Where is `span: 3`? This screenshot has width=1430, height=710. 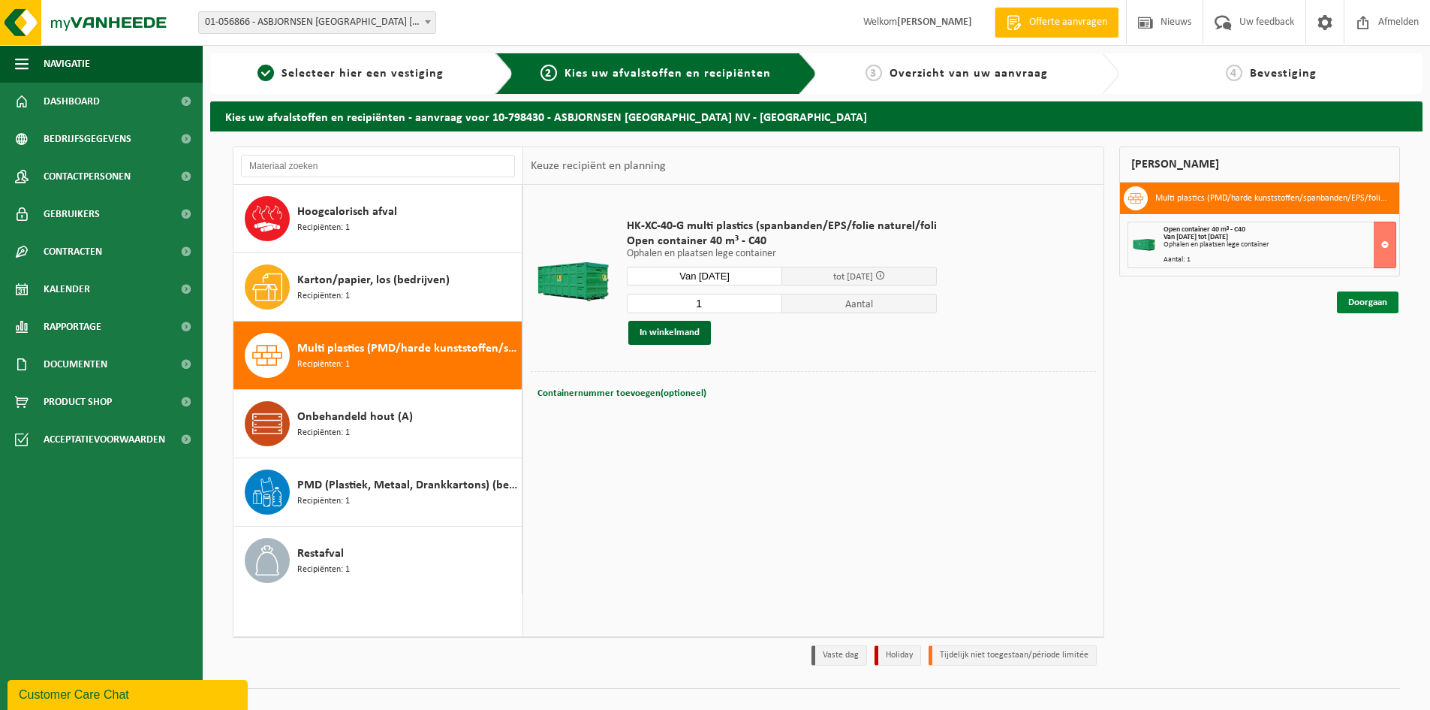
span: 3 is located at coordinates (874, 73).